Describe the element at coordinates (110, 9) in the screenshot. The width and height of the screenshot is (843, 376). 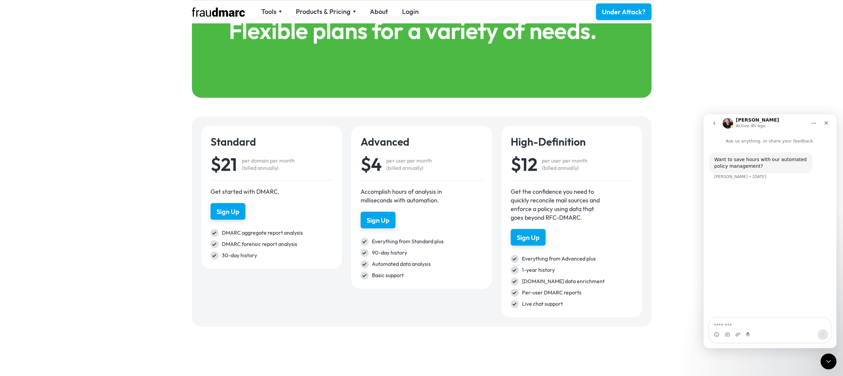
I see `button: Home` at that location.